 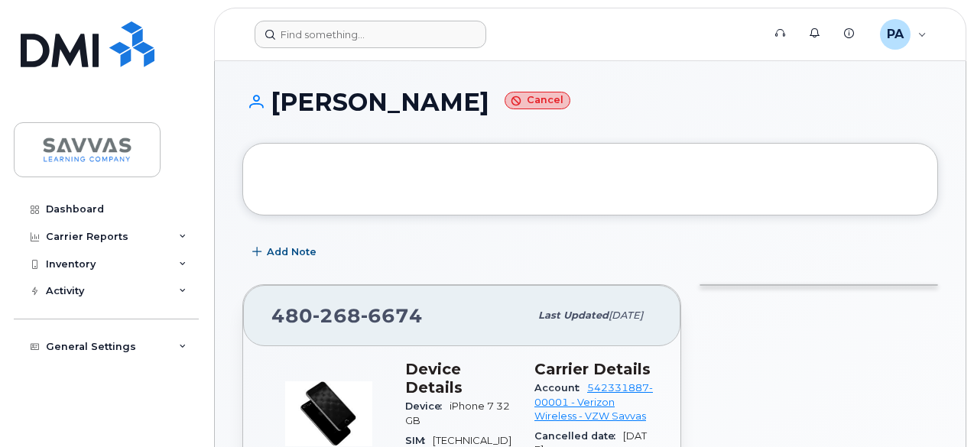 I want to click on span: Device, so click(x=427, y=406).